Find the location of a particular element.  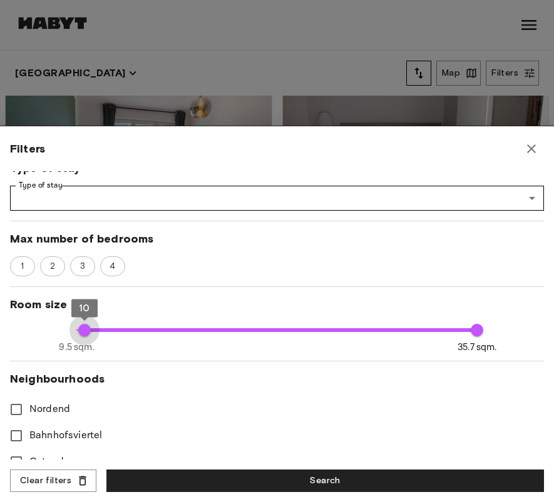

span: Room size is located at coordinates (277, 305).